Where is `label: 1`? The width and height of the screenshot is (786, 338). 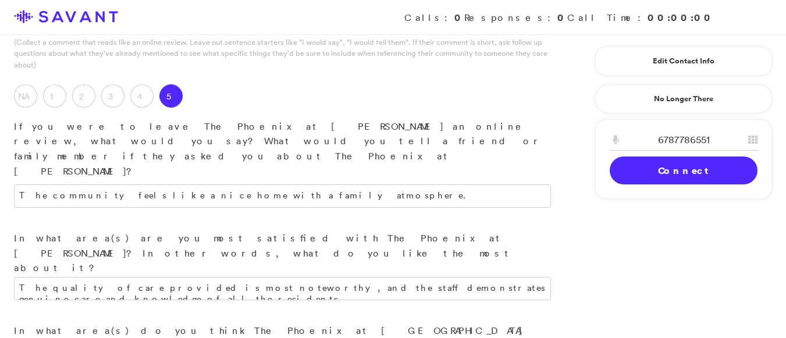 label: 1 is located at coordinates (55, 96).